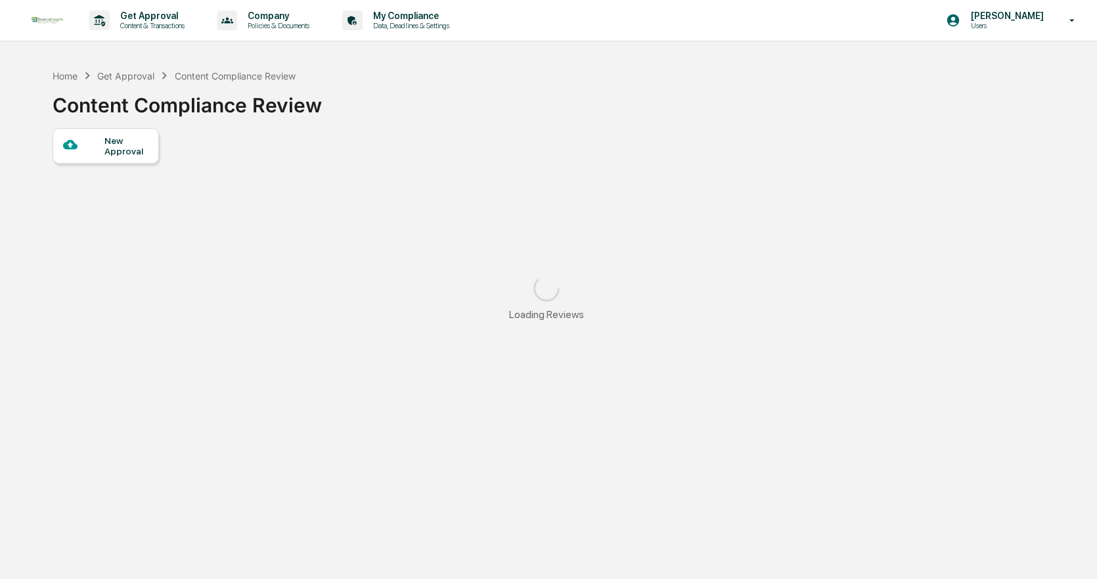 The image size is (1097, 579). What do you see at coordinates (1005, 26) in the screenshot?
I see `p: Users` at bounding box center [1005, 26].